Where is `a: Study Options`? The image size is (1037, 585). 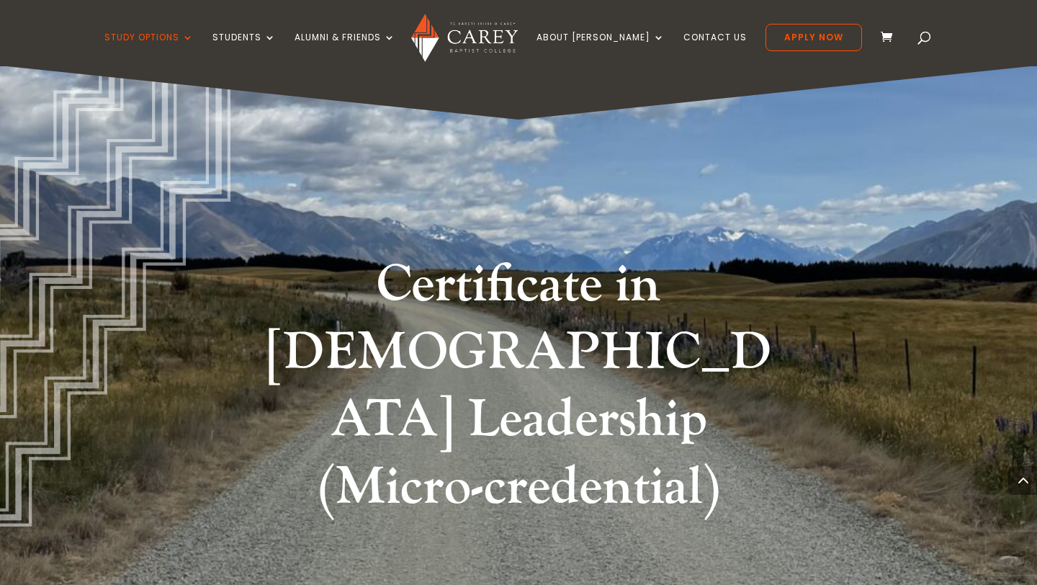 a: Study Options is located at coordinates (149, 49).